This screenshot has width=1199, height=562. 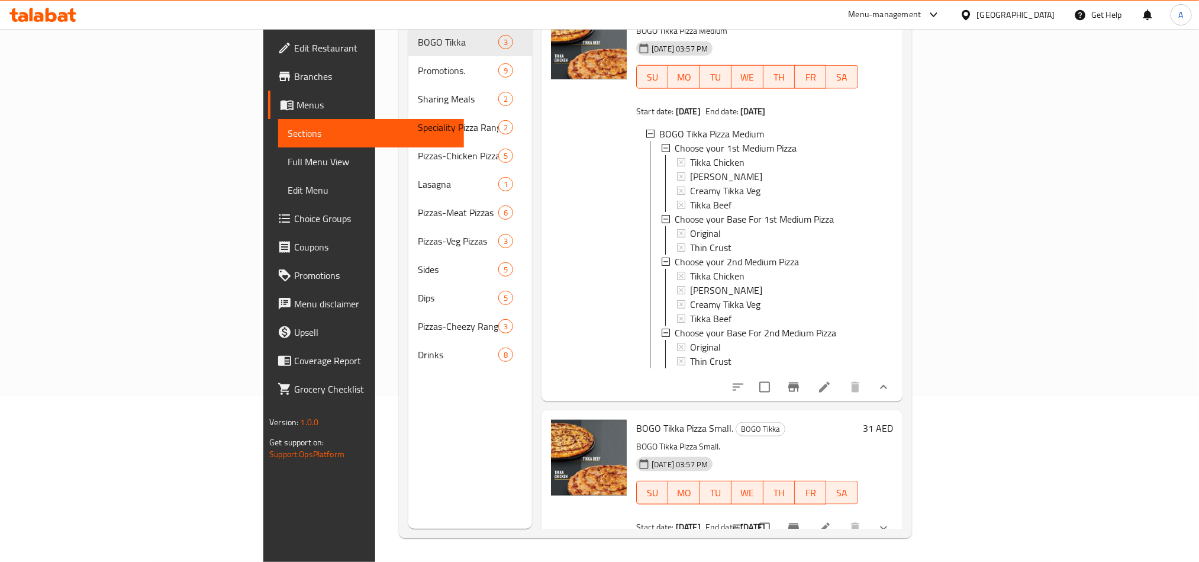 What do you see at coordinates (810, 77) in the screenshot?
I see `span: FR` at bounding box center [810, 77].